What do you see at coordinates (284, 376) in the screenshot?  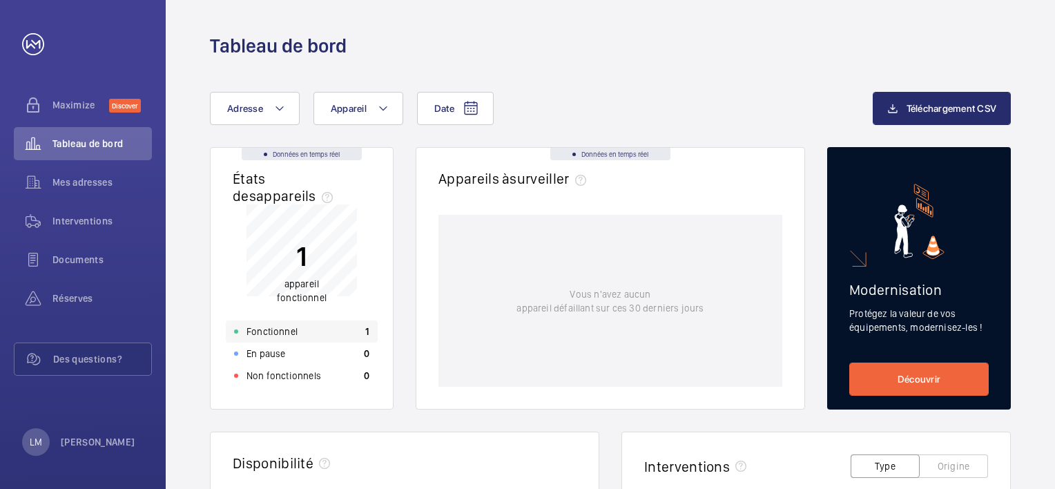 I see `p: Non fonctionnels` at bounding box center [284, 376].